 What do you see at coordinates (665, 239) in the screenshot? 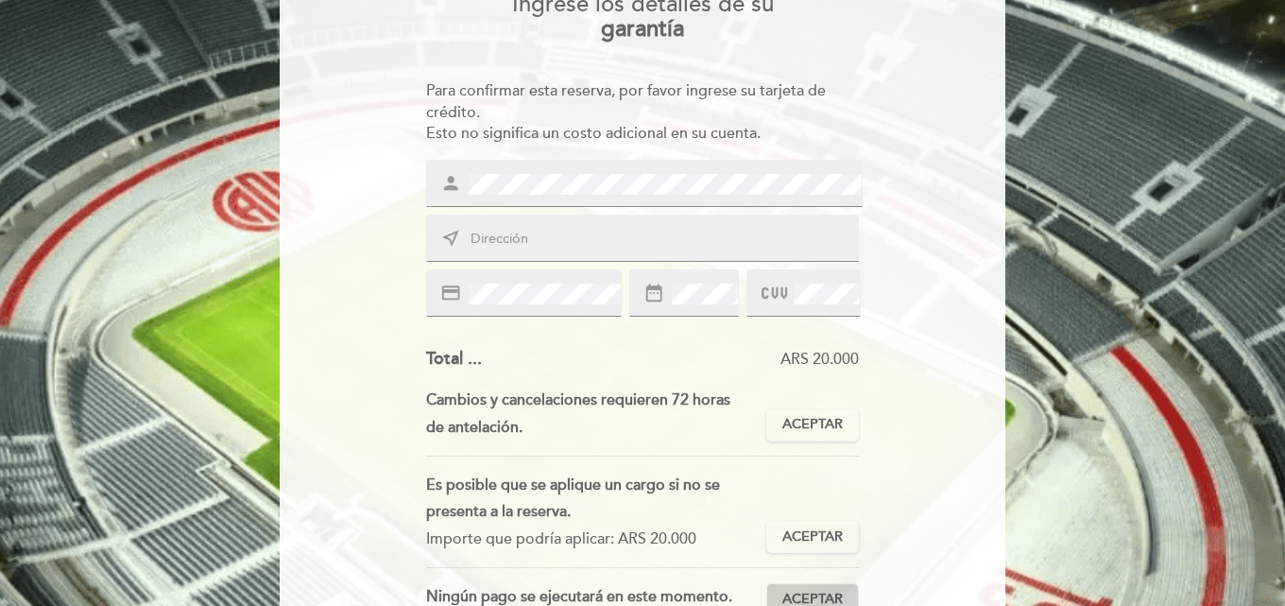
I see `input: Dirección` at bounding box center [665, 239].